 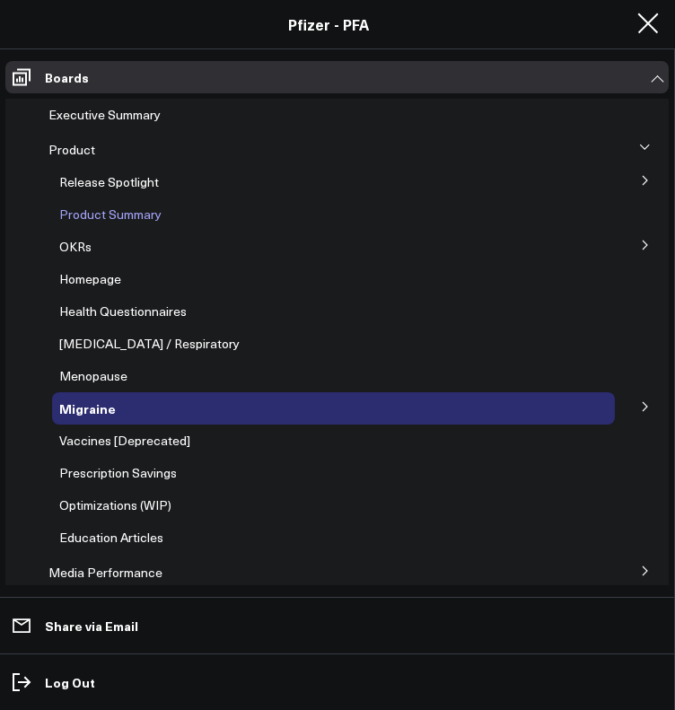 What do you see at coordinates (115, 505) in the screenshot?
I see `a: Optimizations (WIP)` at bounding box center [115, 505].